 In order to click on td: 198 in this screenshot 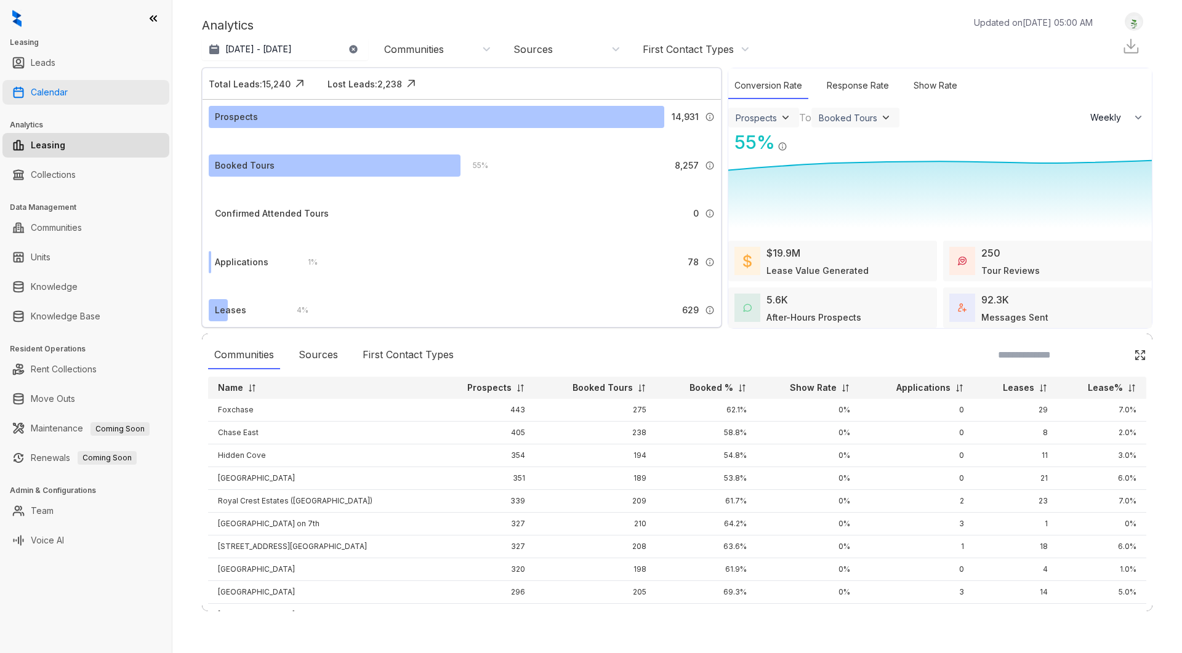, I will do `click(595, 570)`.